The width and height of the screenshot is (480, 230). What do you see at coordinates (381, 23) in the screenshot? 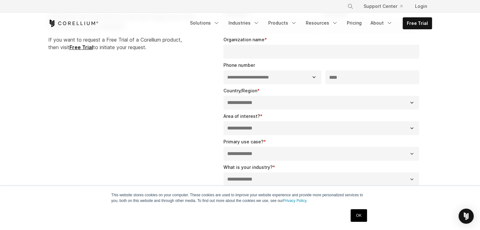
I see `a: About` at bounding box center [381, 23].